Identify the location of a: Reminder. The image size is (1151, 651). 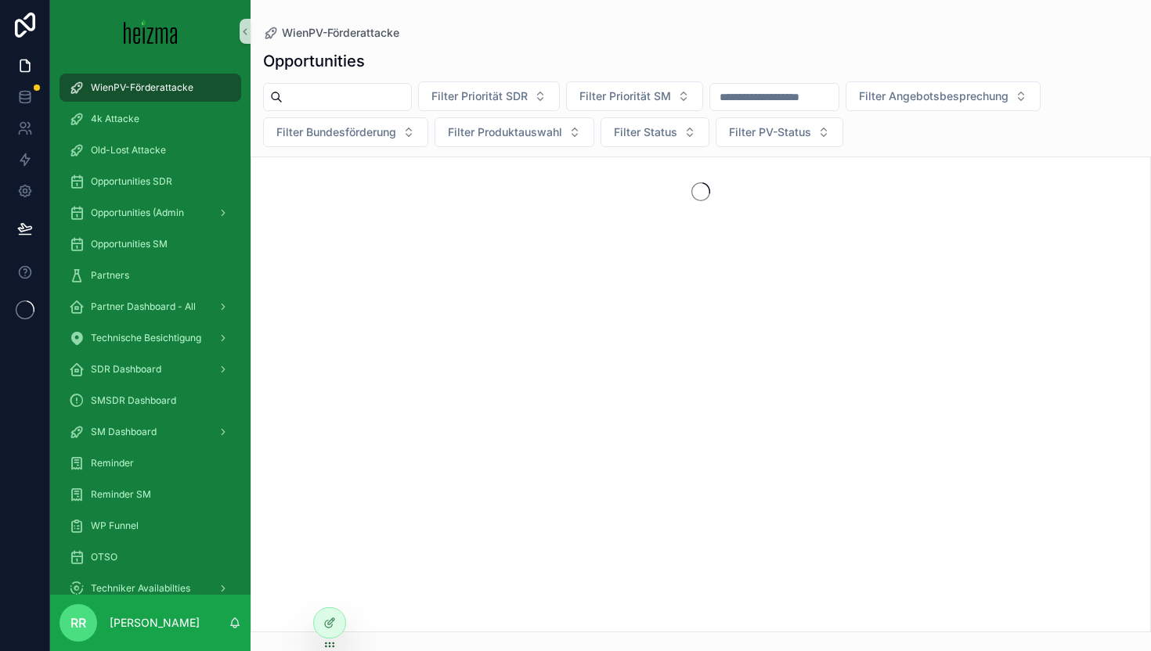
(150, 463).